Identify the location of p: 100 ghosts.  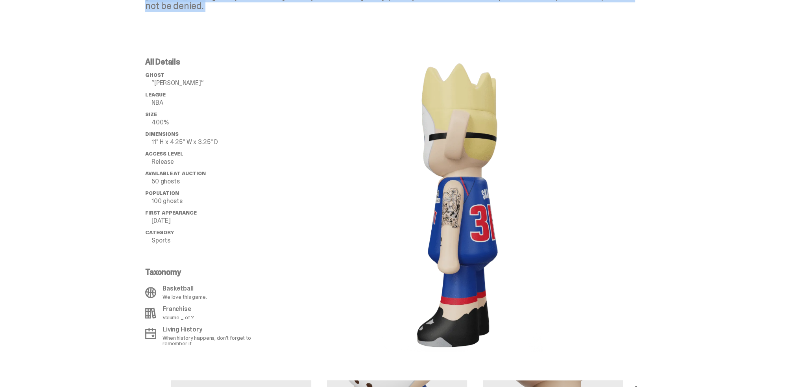
(211, 201).